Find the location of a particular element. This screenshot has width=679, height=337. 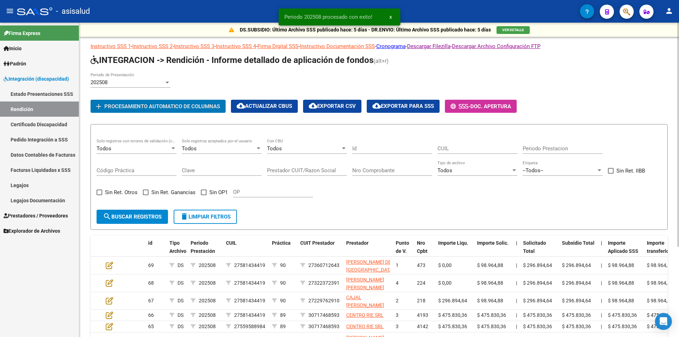

span: Buscar registros is located at coordinates (132, 217).